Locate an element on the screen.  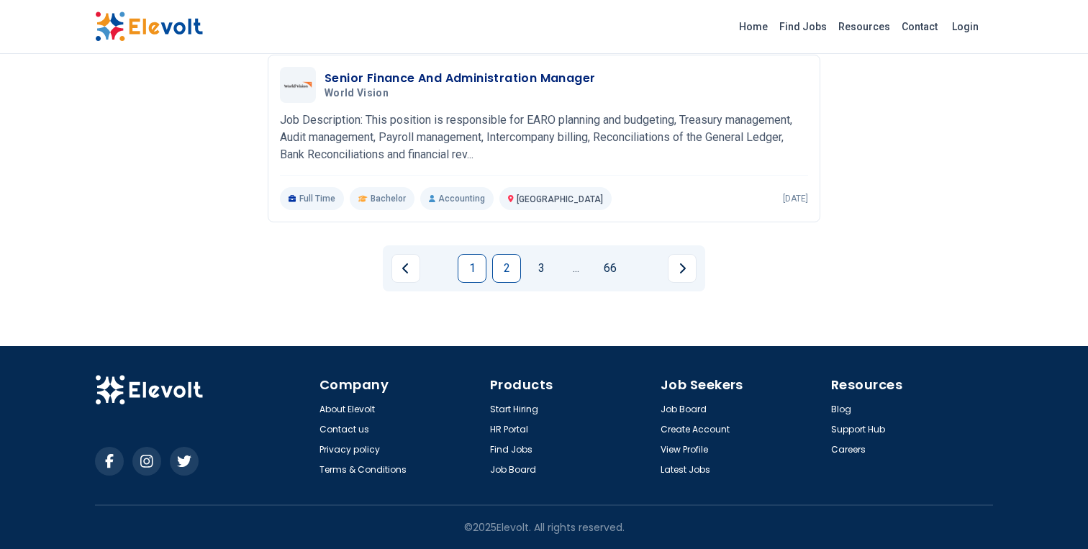
a: Latest Jobs is located at coordinates (685, 470).